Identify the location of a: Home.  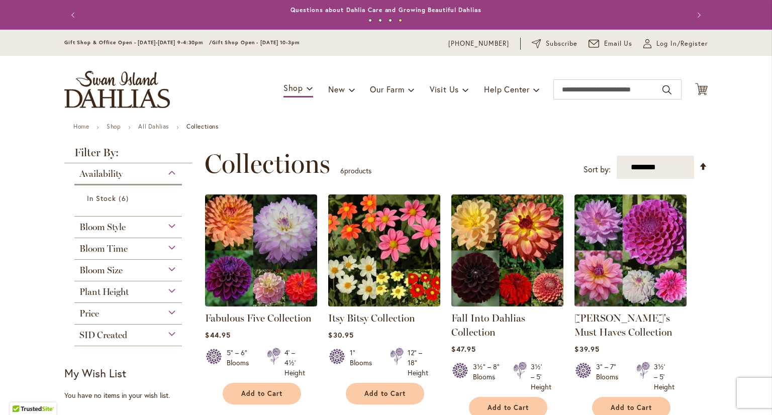
(81, 126).